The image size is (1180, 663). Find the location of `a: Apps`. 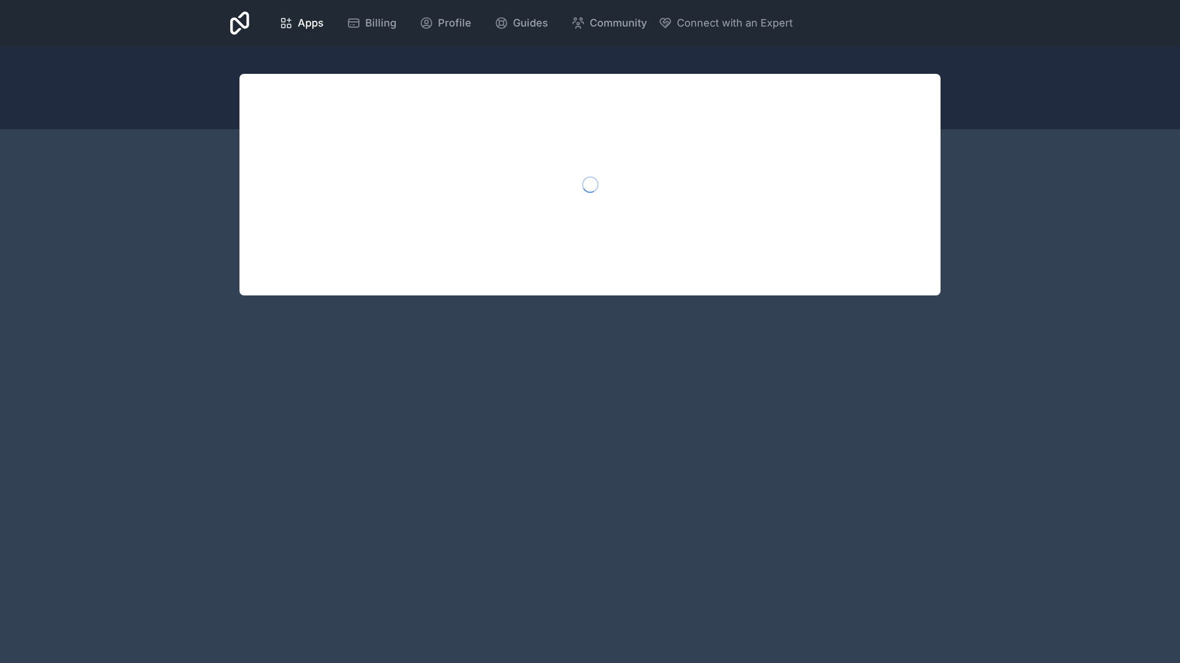

a: Apps is located at coordinates (301, 23).